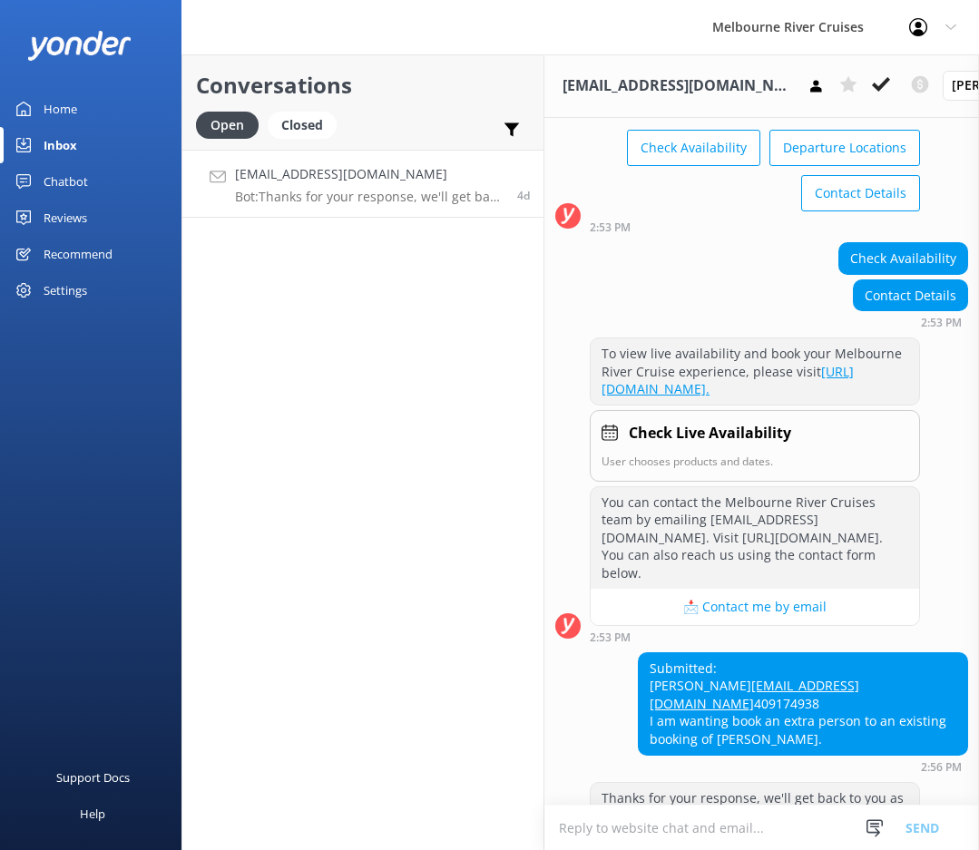  What do you see at coordinates (755, 607) in the screenshot?
I see `button: 📩 Contact me by email` at bounding box center [755, 607].